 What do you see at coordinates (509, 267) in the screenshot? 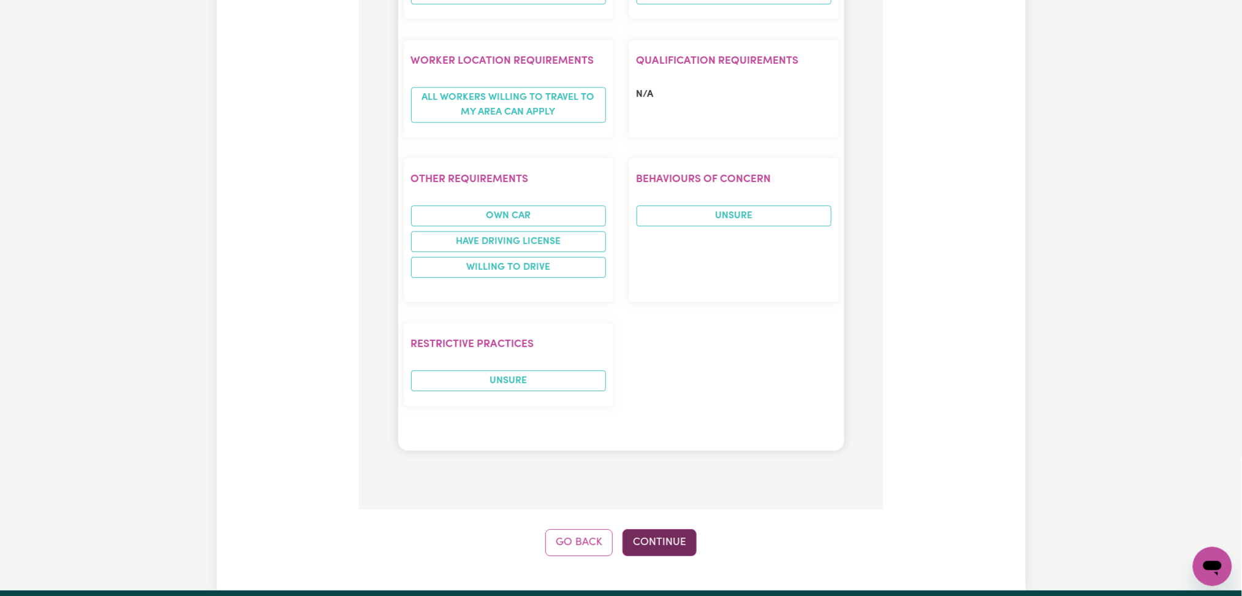
I see `li: Willing to drive` at bounding box center [509, 267].